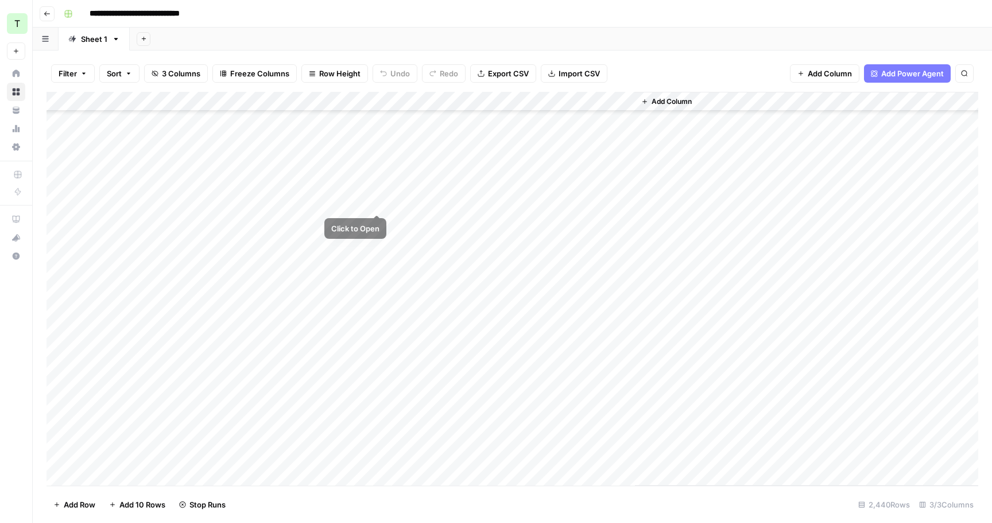  I want to click on div: Sheet 1, so click(94, 39).